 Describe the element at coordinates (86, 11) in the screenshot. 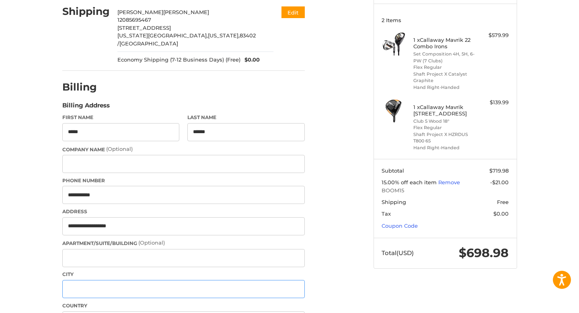

I see `h2: Shipping` at that location.